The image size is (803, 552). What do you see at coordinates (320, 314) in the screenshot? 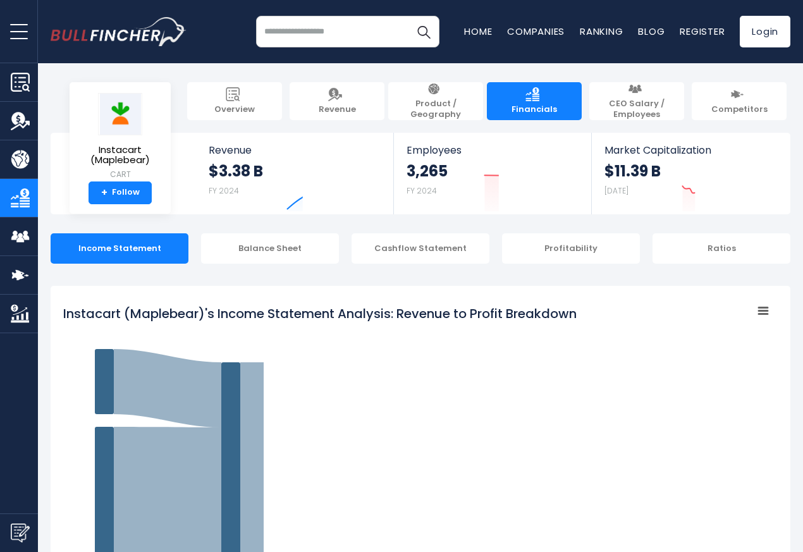
I see `tspan: Instacart (Maplebear)'s Income Statement Analysis: Revenue to Profit Breakdown` at bounding box center [320, 314].